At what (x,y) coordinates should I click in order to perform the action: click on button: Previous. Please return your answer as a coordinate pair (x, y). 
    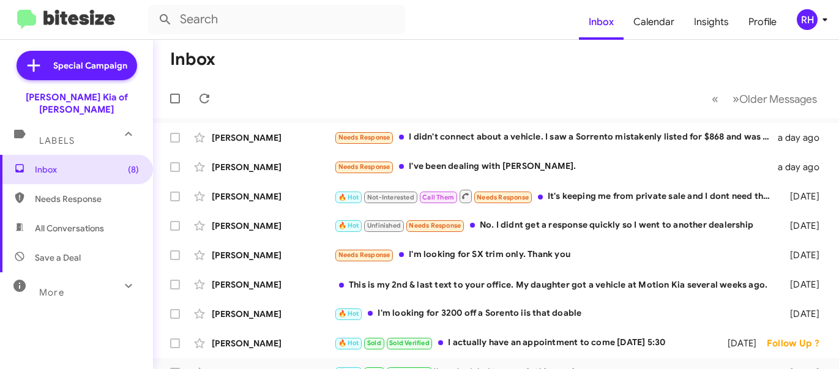
    Looking at the image, I should click on (715, 99).